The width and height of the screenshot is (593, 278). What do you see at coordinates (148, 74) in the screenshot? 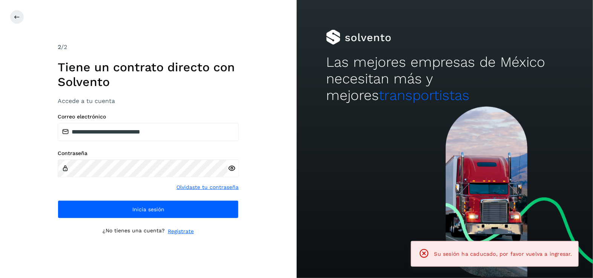
I see `h1: Tiene un contrato directo con Solvento` at bounding box center [148, 74].